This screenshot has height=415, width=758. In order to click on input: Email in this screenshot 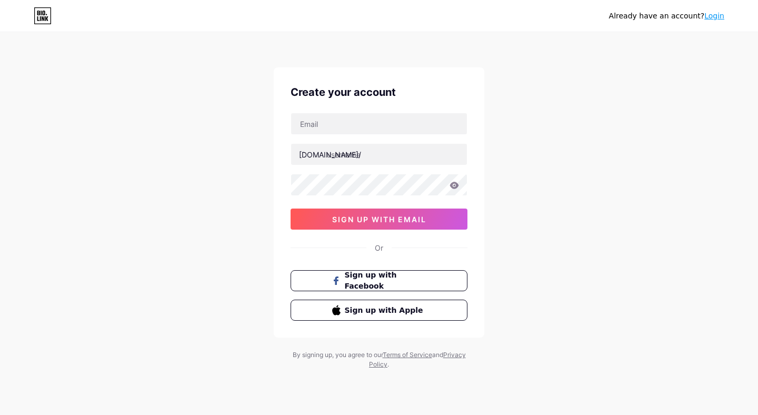, I will do `click(379, 124)`.